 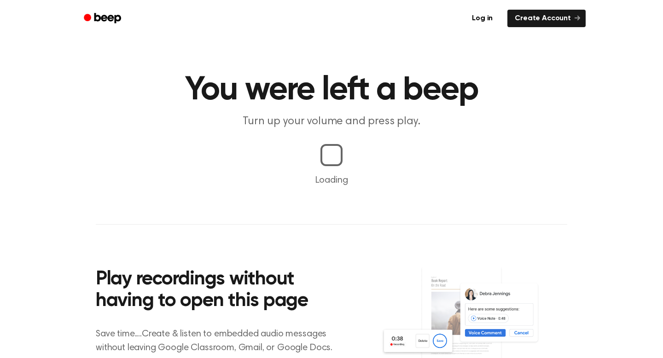 I want to click on p: Turn up your volume and press play., so click(x=331, y=122).